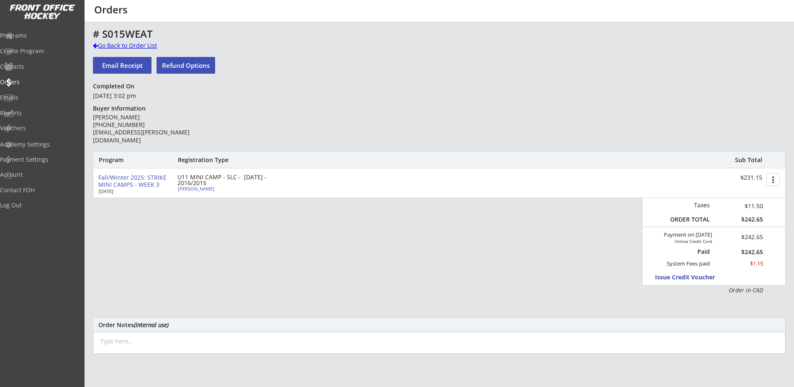 The width and height of the screenshot is (794, 387). What do you see at coordinates (688, 241) in the screenshot?
I see `div: Online Credit Card` at bounding box center [688, 241].